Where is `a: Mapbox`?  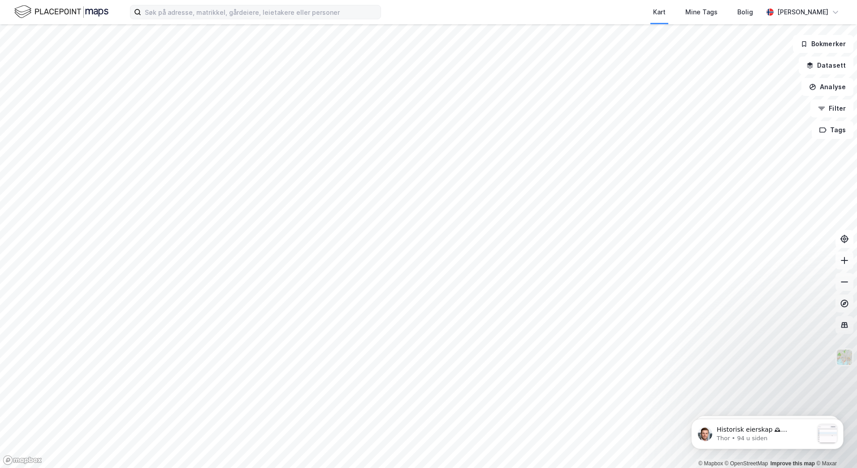
a: Mapbox is located at coordinates (711, 464).